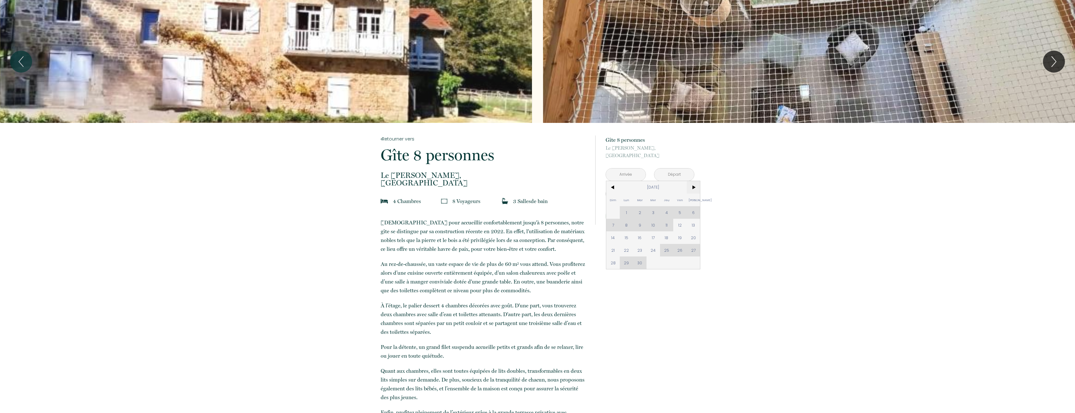 The width and height of the screenshot is (1075, 413). What do you see at coordinates (680, 225) in the screenshot?
I see `span: 12` at bounding box center [680, 225].